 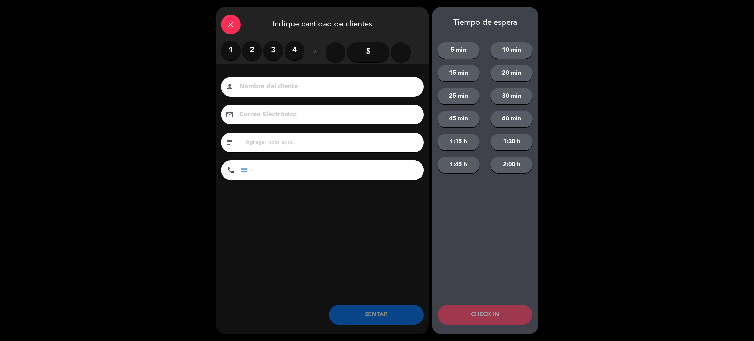 I want to click on div: ó, so click(x=315, y=52).